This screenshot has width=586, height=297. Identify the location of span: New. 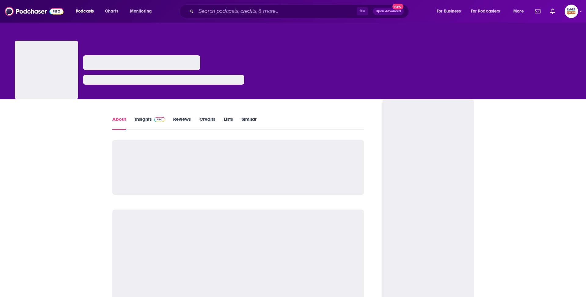
(398, 6).